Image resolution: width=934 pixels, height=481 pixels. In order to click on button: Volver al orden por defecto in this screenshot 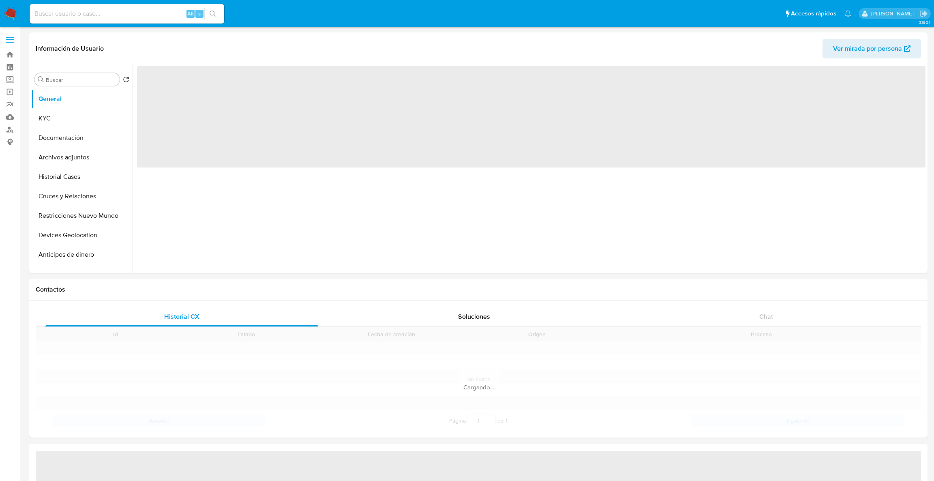, I will do `click(126, 81)`.